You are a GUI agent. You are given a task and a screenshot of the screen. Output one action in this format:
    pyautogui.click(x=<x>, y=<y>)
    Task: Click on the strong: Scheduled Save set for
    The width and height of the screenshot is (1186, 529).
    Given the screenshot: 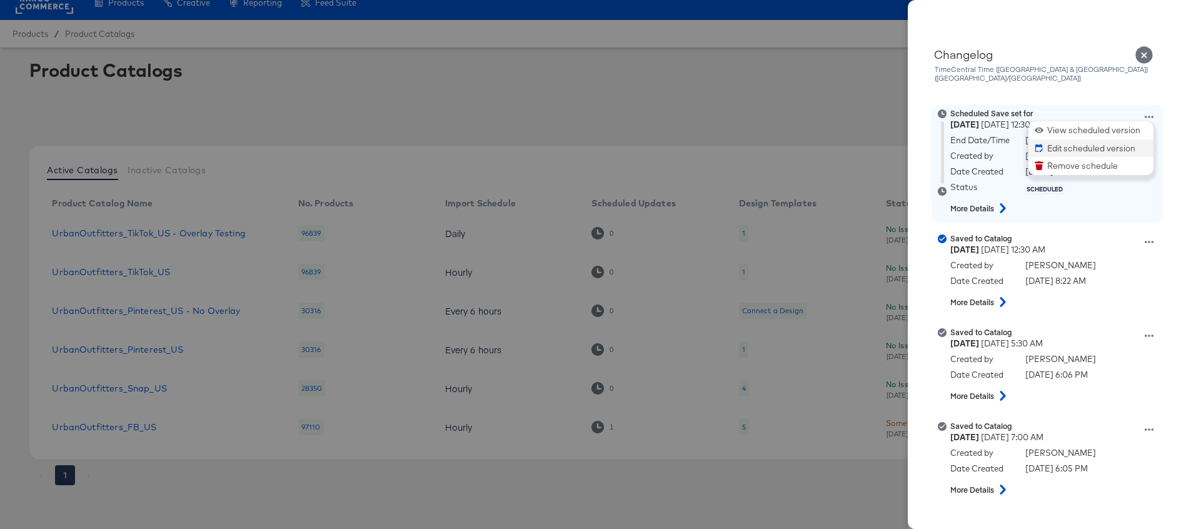 What is the action you would take?
    pyautogui.click(x=992, y=113)
    